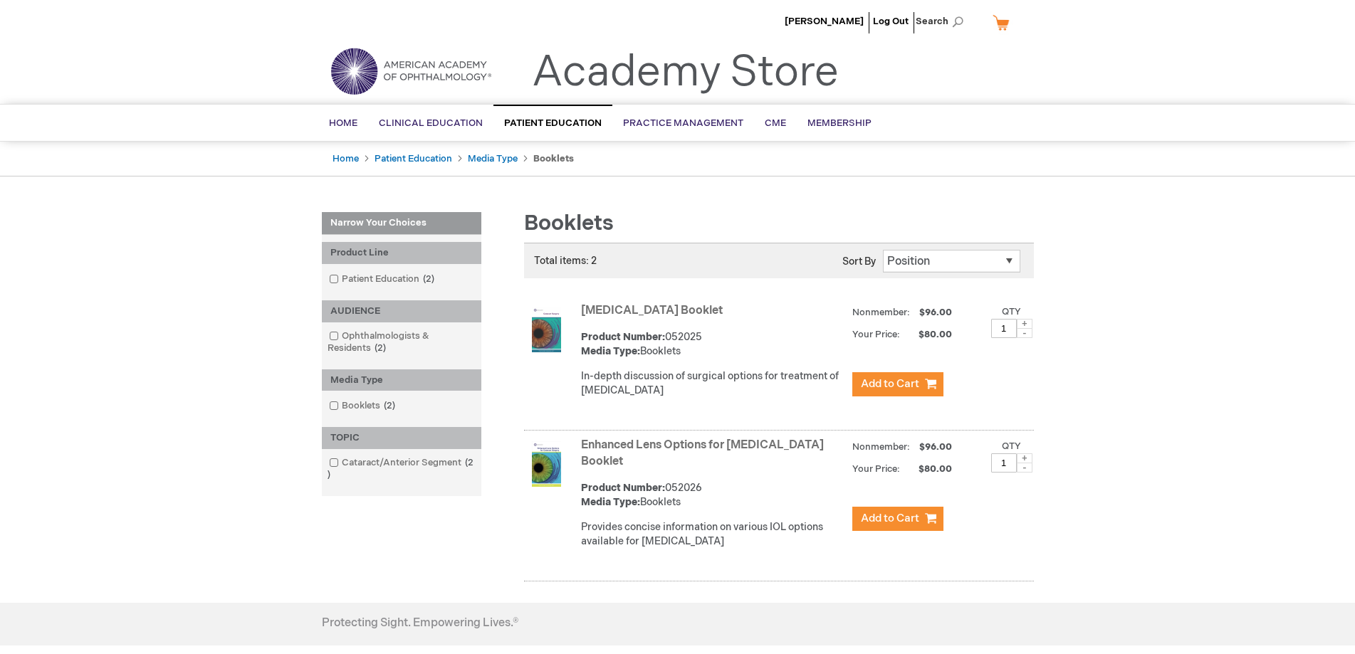 The height and width of the screenshot is (654, 1355). What do you see at coordinates (546, 464) in the screenshot?
I see `img: Enhanced Lens Options for Cataract Surgery Booklet` at bounding box center [546, 464].